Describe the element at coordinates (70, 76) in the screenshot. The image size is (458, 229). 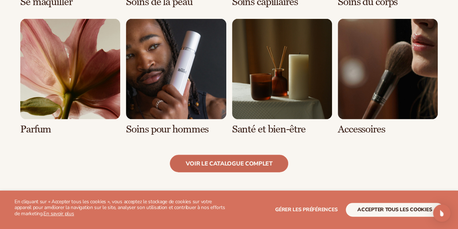
I see `div: 5 / 8` at that location.